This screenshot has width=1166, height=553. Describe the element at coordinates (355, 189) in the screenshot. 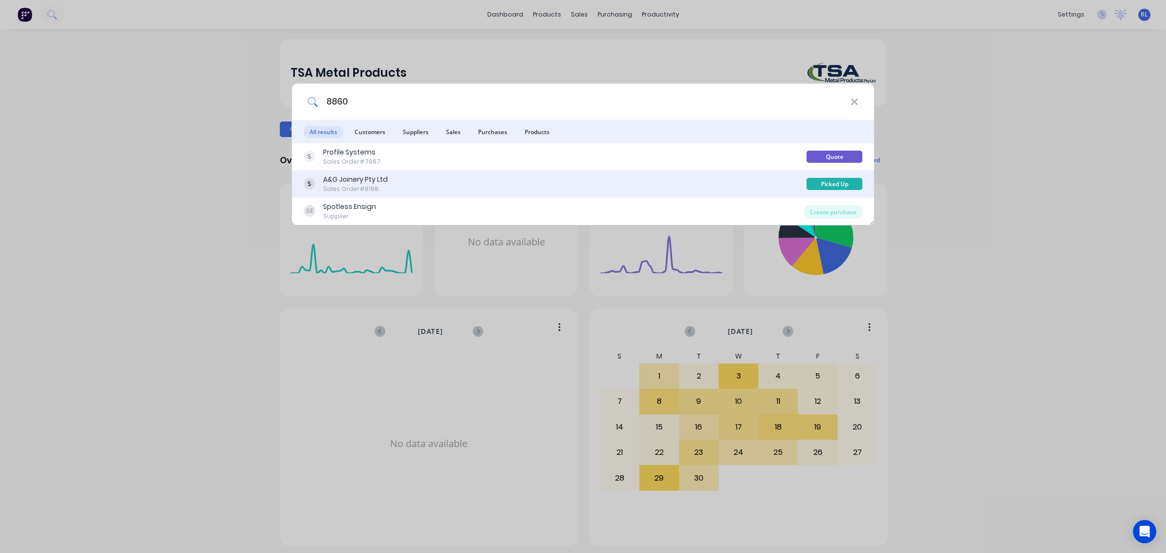

I see `div: Sales Order #8168` at that location.